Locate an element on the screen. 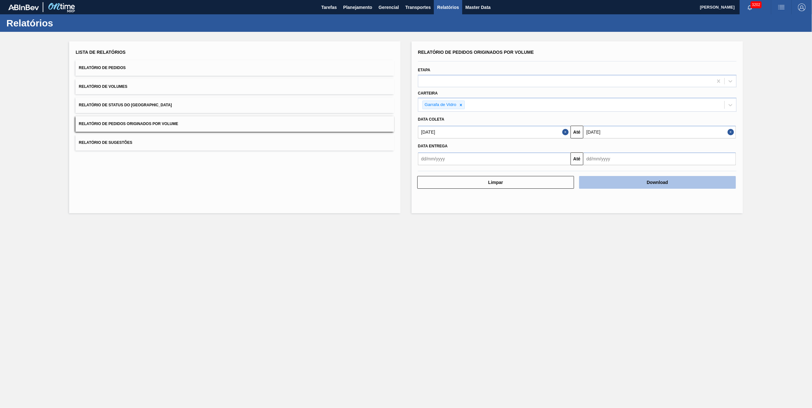  label: Carteira is located at coordinates (428, 93).